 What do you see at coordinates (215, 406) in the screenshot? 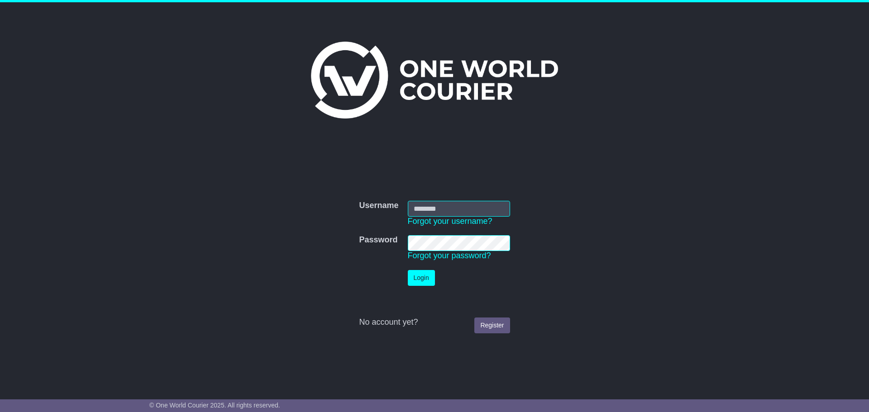
I see `span: © One World Courier 2025. All rights reserved.` at bounding box center [215, 406].